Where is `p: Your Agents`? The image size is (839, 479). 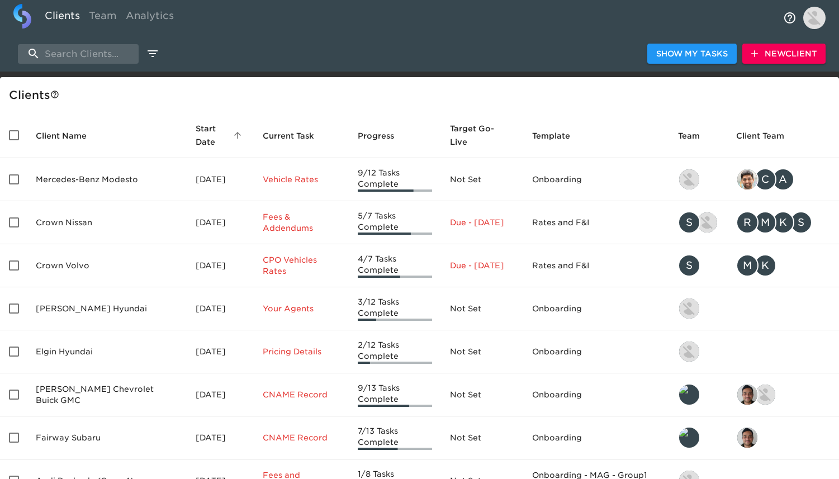 p: Your Agents is located at coordinates (301, 309).